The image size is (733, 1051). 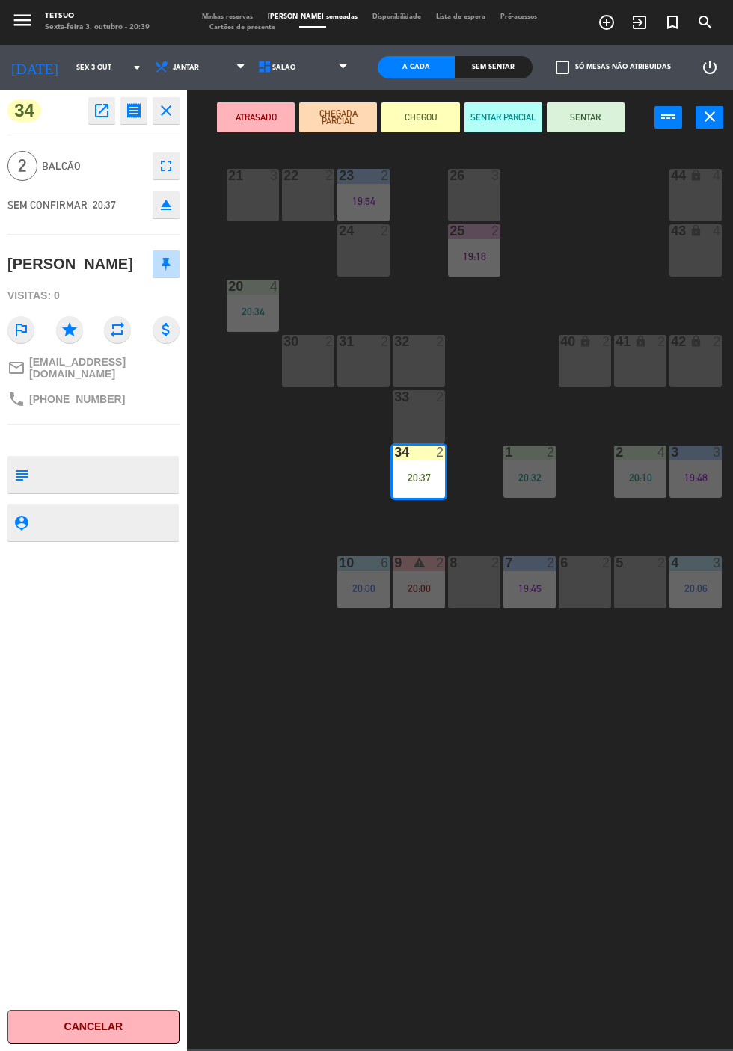 What do you see at coordinates (613, 67) in the screenshot?
I see `label: Só mesas não atribuidas` at bounding box center [613, 67].